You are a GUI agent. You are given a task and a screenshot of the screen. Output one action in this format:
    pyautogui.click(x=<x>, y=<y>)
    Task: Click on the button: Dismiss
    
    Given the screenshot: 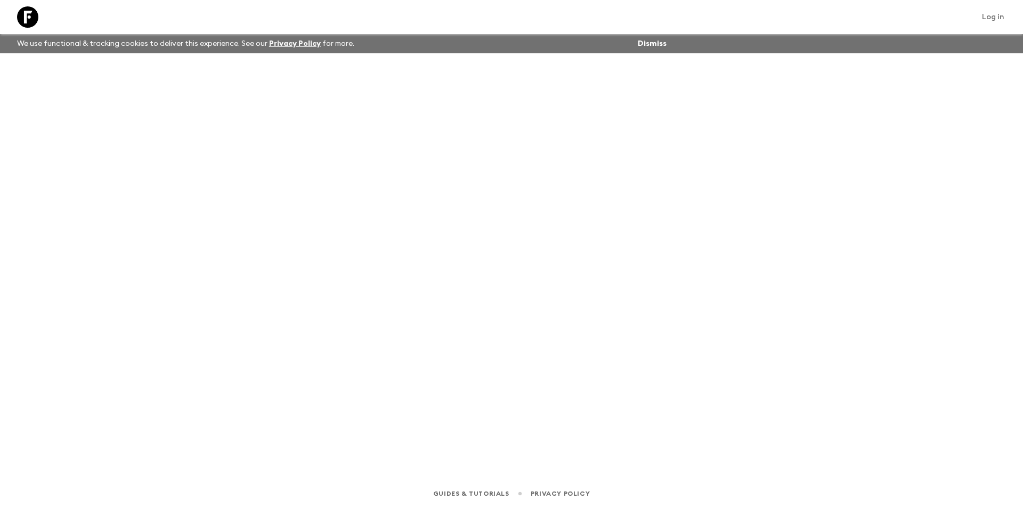 What is the action you would take?
    pyautogui.click(x=652, y=44)
    